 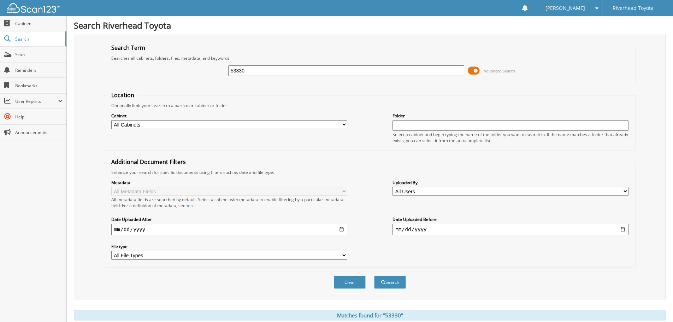 What do you see at coordinates (34, 8) in the screenshot?
I see `img: scan123-logo-white.svg` at bounding box center [34, 8].